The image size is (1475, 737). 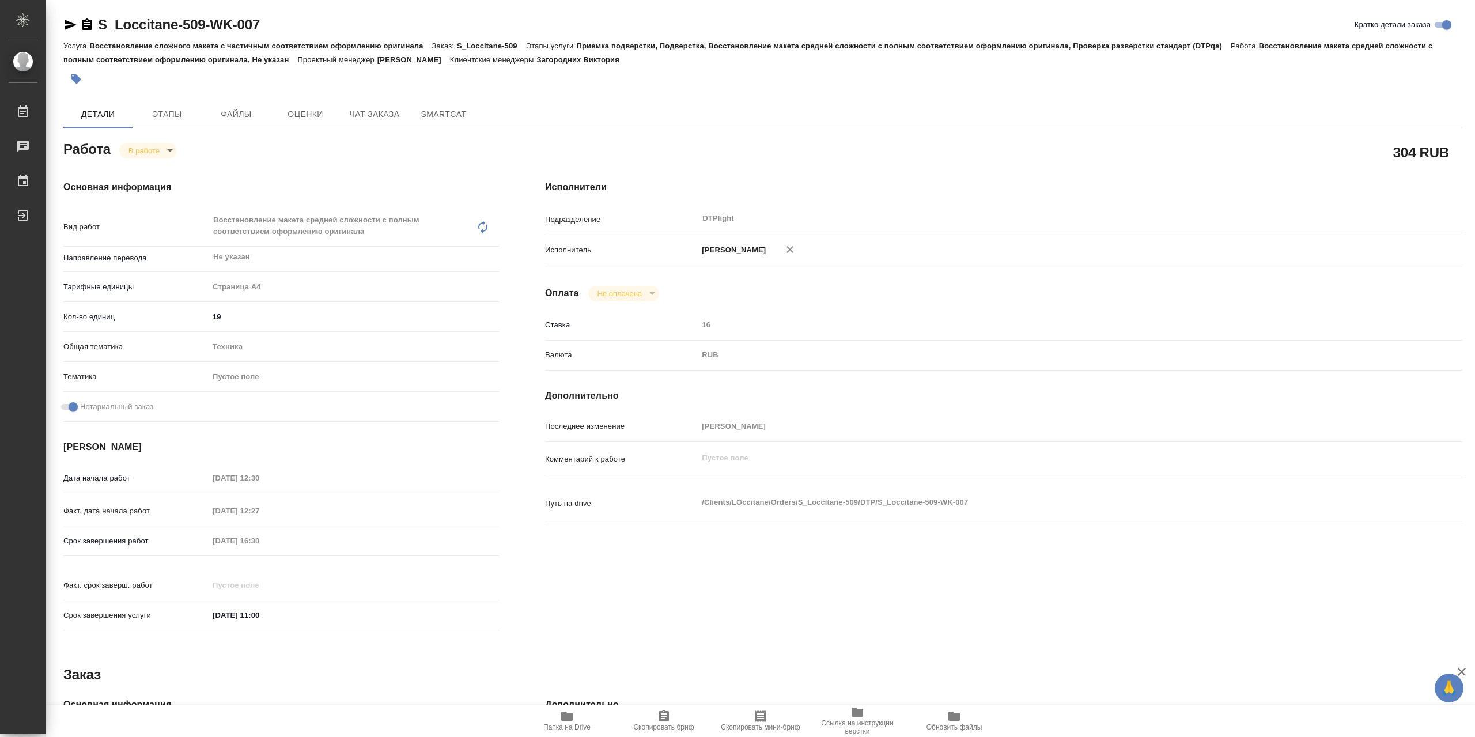 What do you see at coordinates (790, 249) in the screenshot?
I see `button: Удалить исполнителя` at bounding box center [790, 249].